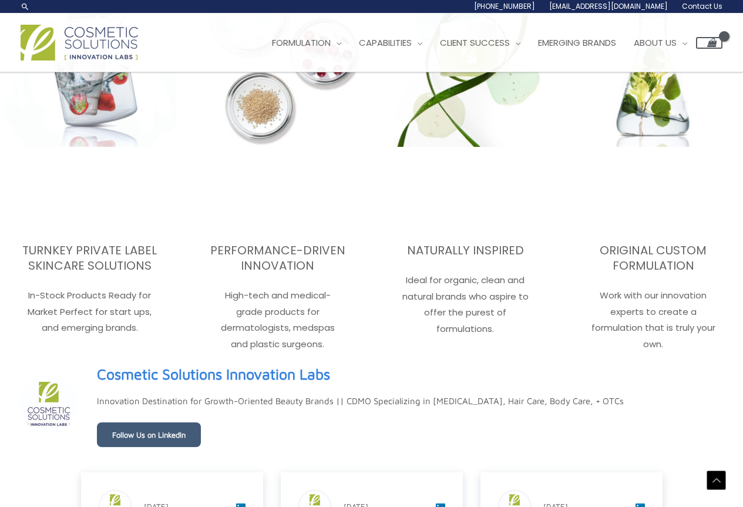 This screenshot has width=743, height=507. Describe the element at coordinates (90, 258) in the screenshot. I see `h3: TURNKEY PRIVATE LABEL SKINCARE SOLUTIONS` at that location.